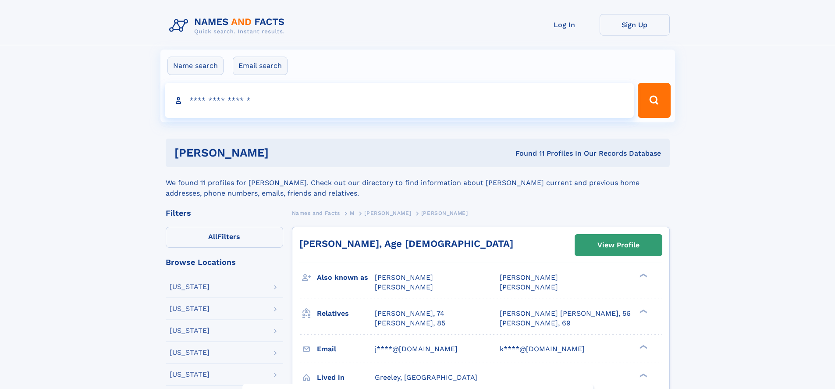  I want to click on span: All, so click(213, 236).